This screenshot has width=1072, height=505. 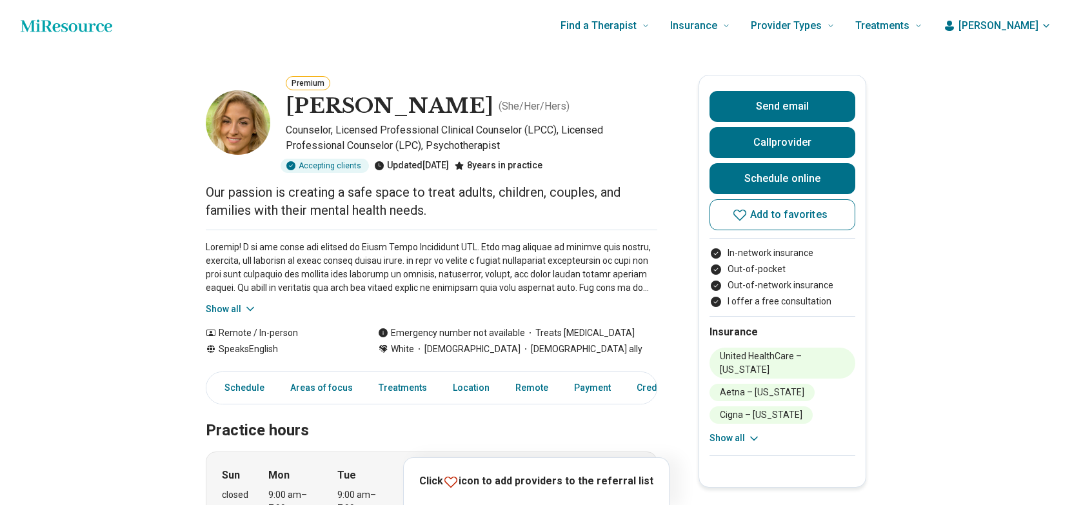 What do you see at coordinates (279, 476) in the screenshot?
I see `strong: Mon` at bounding box center [279, 476].